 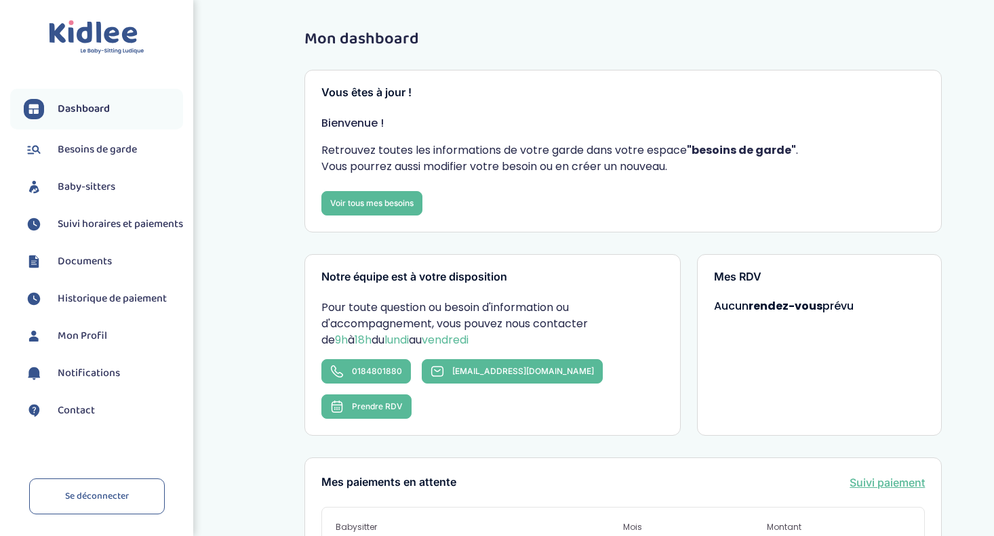 I want to click on strong: rendez-vous, so click(x=785, y=306).